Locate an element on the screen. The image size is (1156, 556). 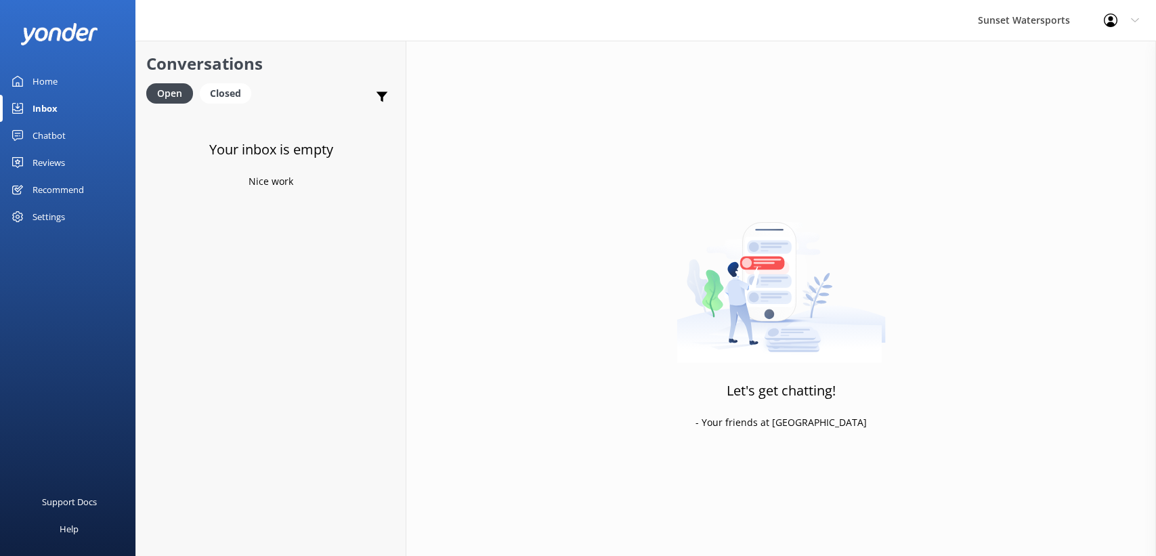
h2: Conversations is located at coordinates (271, 64).